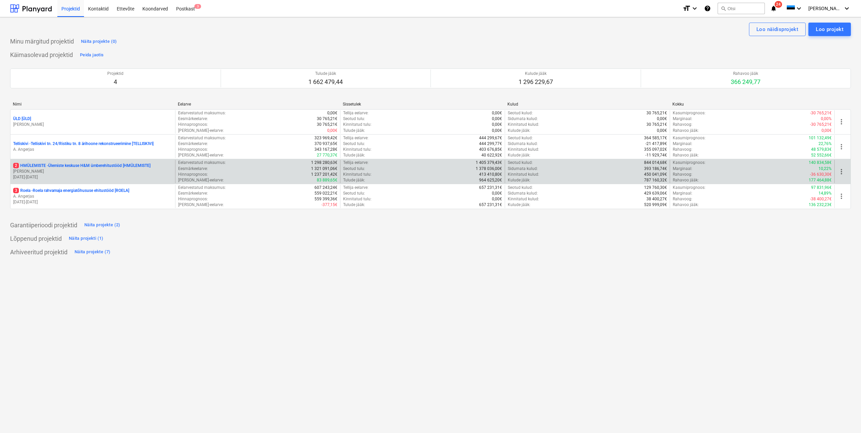 This screenshot has height=433, width=861. What do you see at coordinates (830, 29) in the screenshot?
I see `div: Loo projekt` at bounding box center [830, 29].